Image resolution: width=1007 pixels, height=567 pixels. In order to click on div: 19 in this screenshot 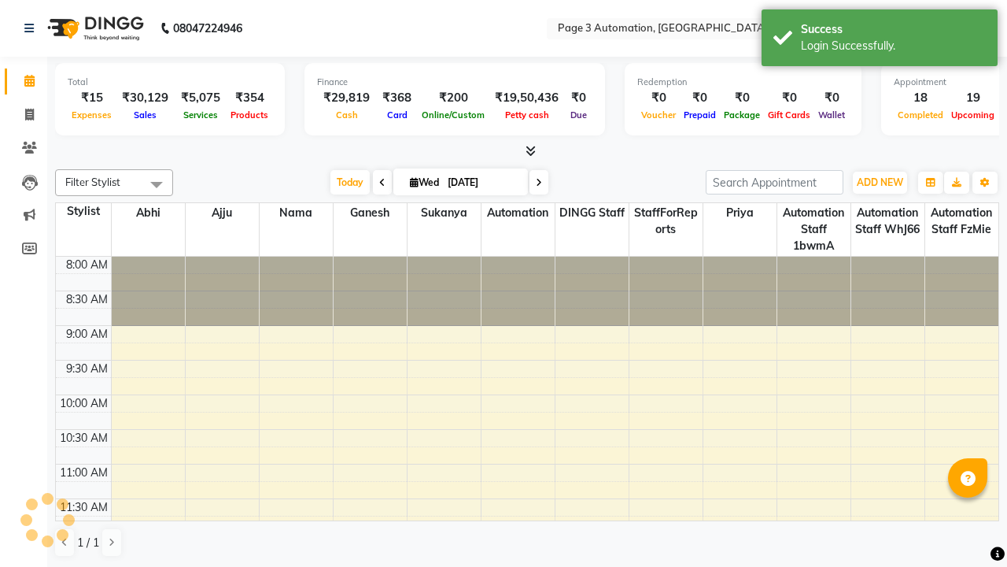, I will do `click(973, 98)`.